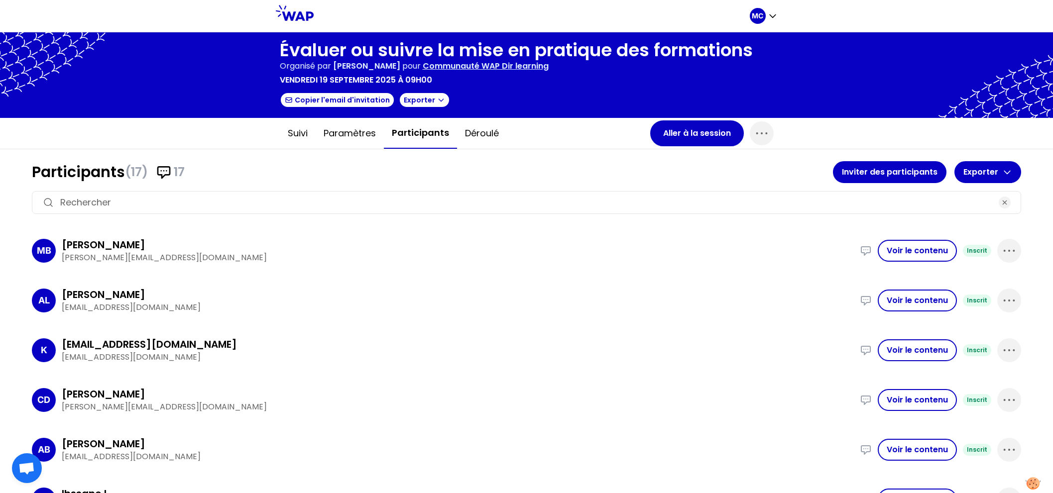 The image size is (1053, 493). Describe the element at coordinates (136, 172) in the screenshot. I see `span: (17)` at that location.